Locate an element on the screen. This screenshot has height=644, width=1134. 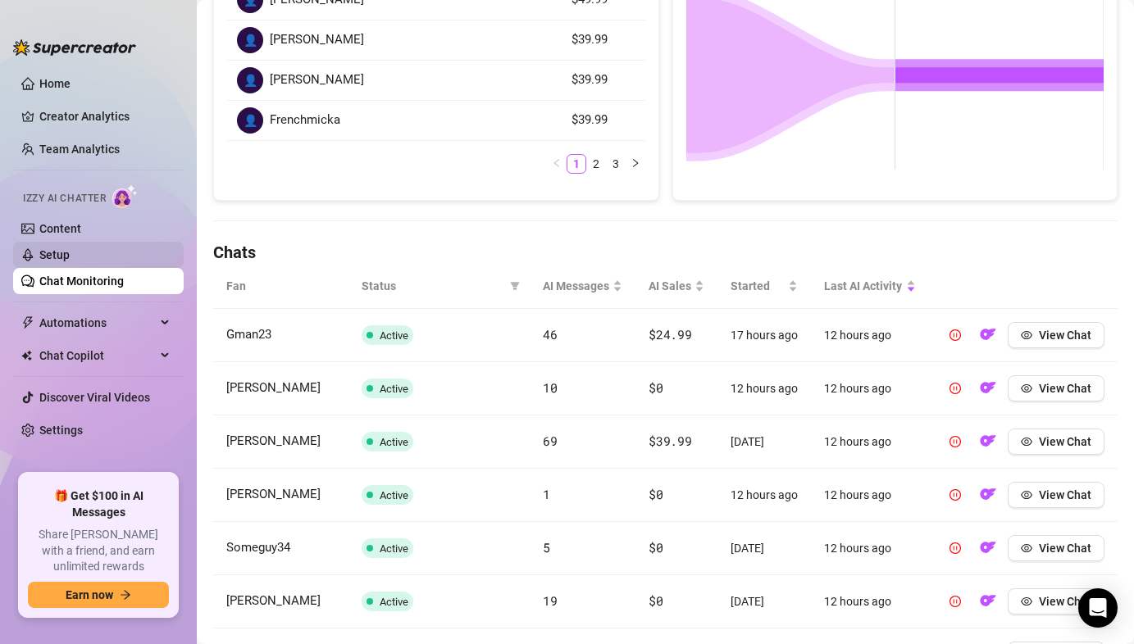
a: Chat Monitoring is located at coordinates (81, 281).